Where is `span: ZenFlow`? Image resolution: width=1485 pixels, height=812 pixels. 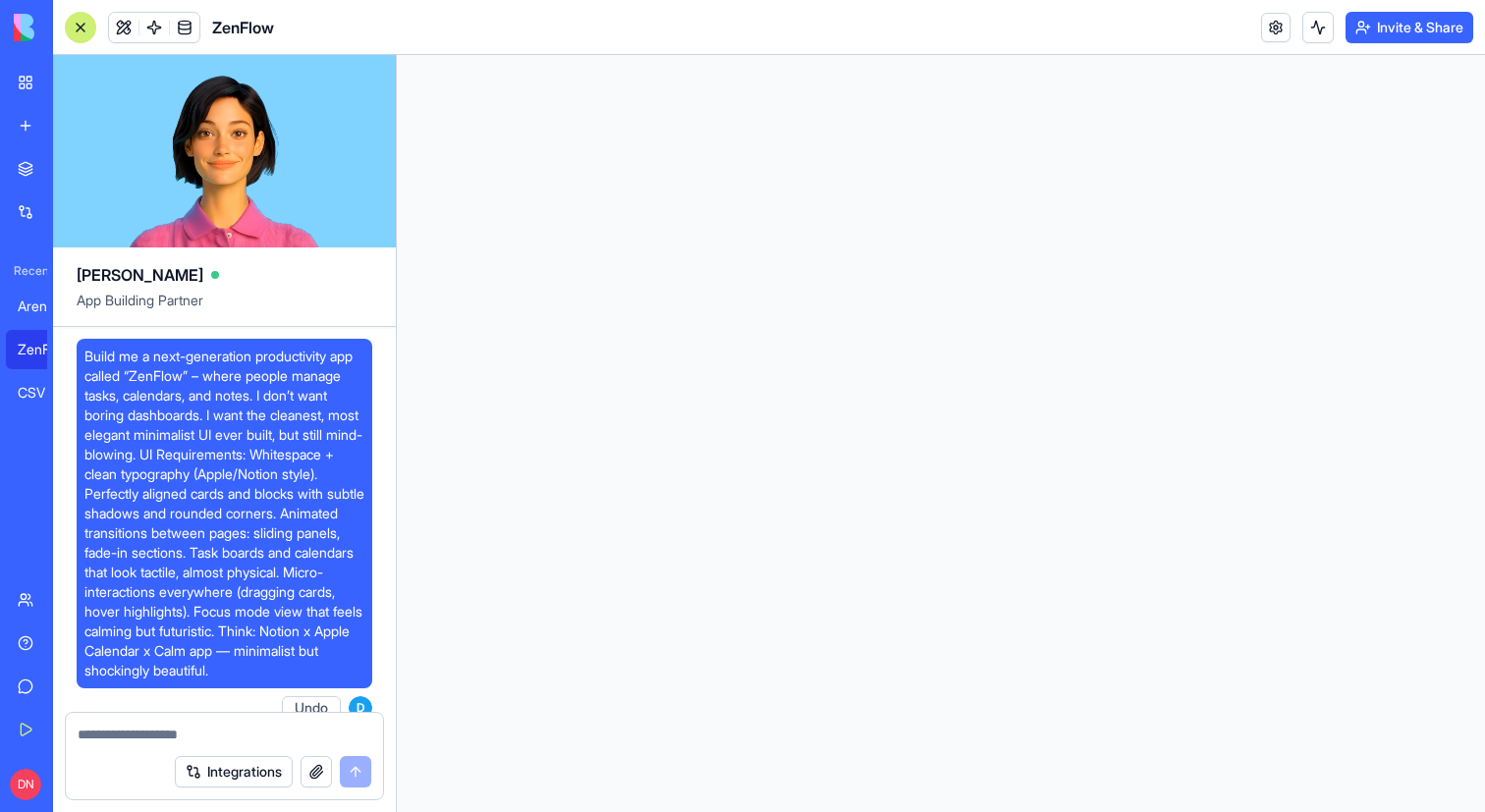
span: ZenFlow is located at coordinates (242, 28).